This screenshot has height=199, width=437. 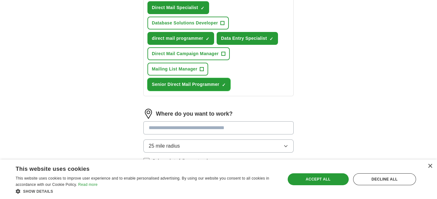 What do you see at coordinates (244, 38) in the screenshot?
I see `span: Data Entry Specialist` at bounding box center [244, 38].